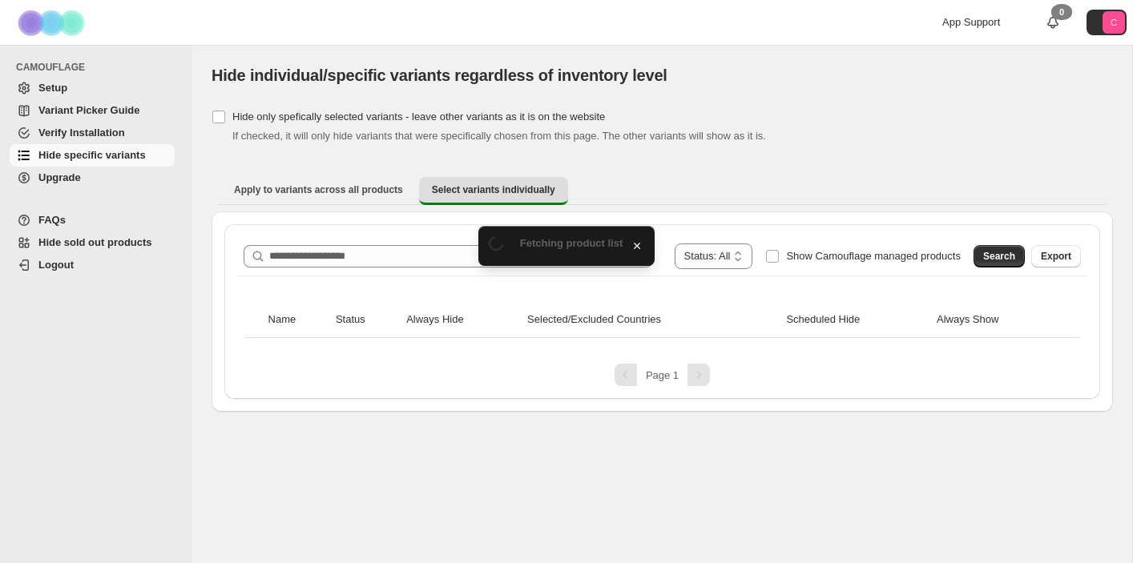 This screenshot has height=563, width=1133. What do you see at coordinates (499, 135) in the screenshot?
I see `span: If checked, it will only hide variants that were specifically chosen from this page. The other va...` at bounding box center [499, 135].